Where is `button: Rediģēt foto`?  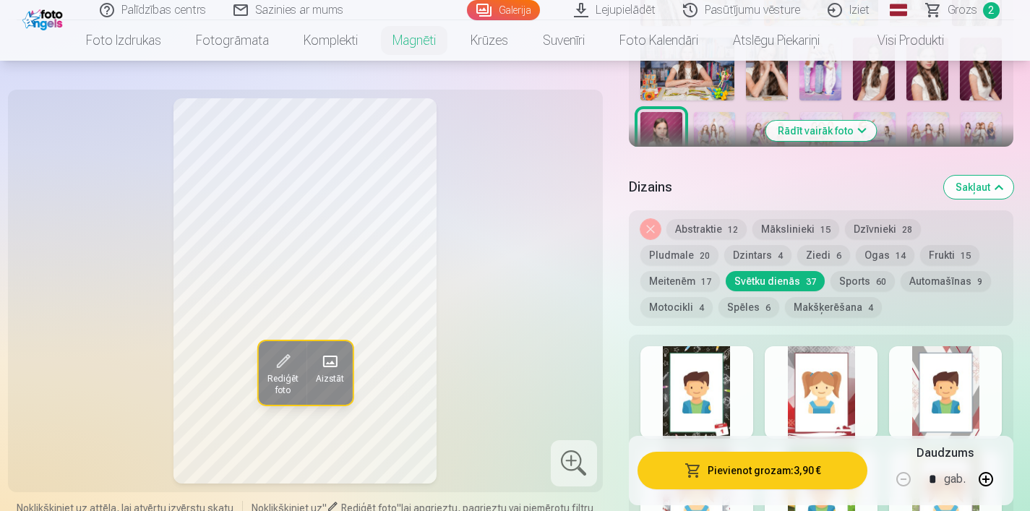
button: Rediģēt foto is located at coordinates (282, 373).